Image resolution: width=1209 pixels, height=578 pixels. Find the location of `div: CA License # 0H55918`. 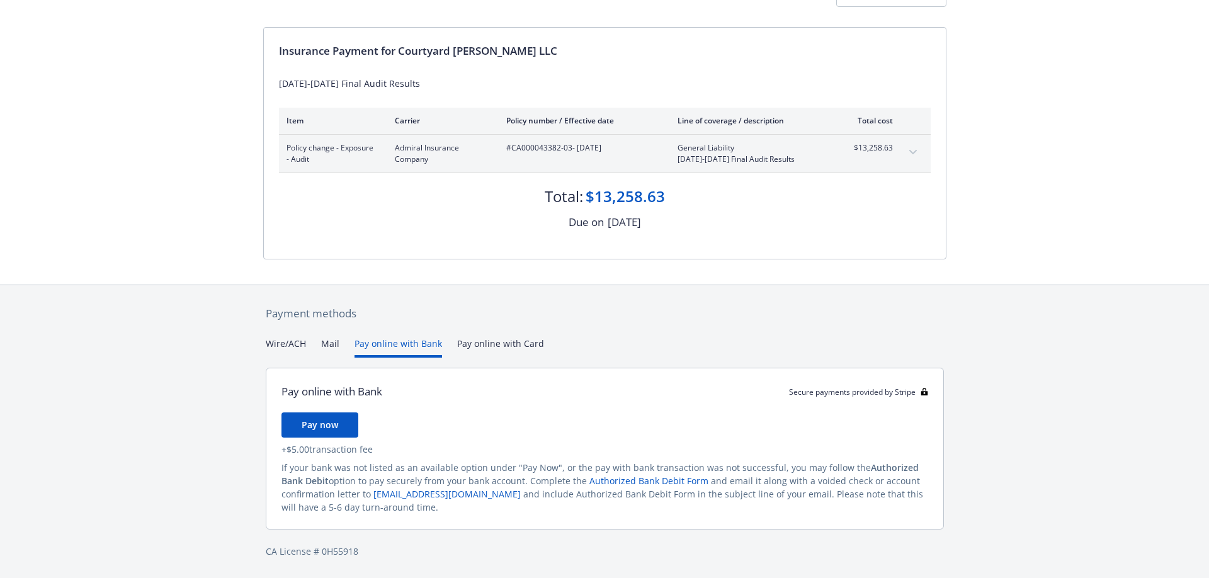

div: CA License # 0H55918 is located at coordinates (605, 551).